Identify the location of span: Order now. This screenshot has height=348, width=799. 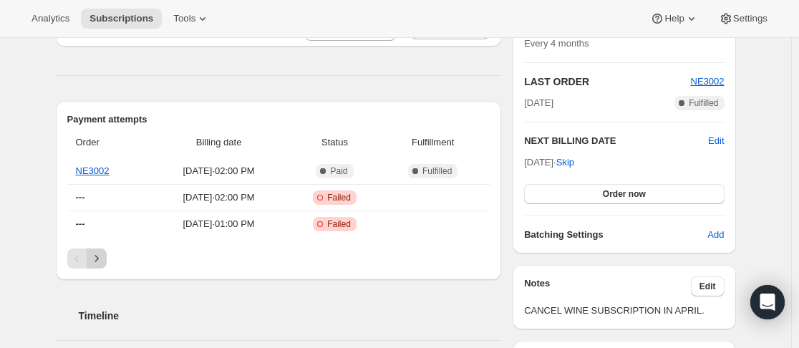
(624, 194).